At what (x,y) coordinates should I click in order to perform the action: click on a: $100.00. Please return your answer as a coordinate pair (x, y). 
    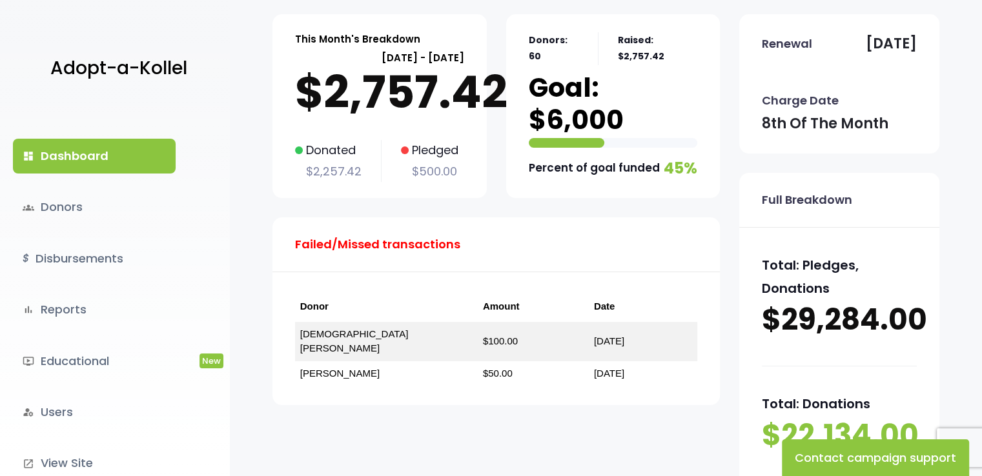
    Looking at the image, I should click on (500, 341).